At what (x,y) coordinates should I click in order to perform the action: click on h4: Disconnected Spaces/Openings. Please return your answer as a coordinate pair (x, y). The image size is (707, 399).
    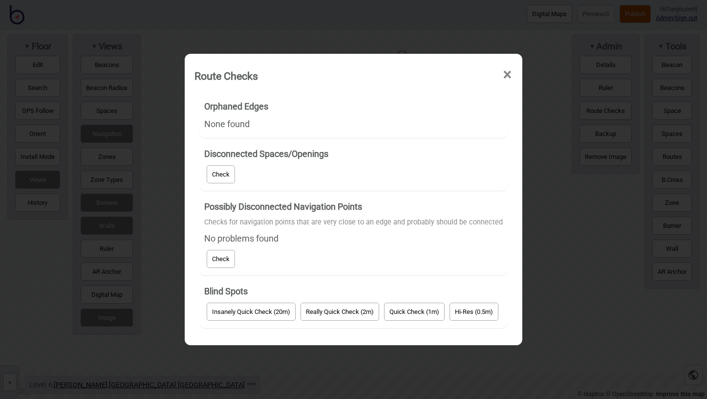
    Looking at the image, I should click on (353, 154).